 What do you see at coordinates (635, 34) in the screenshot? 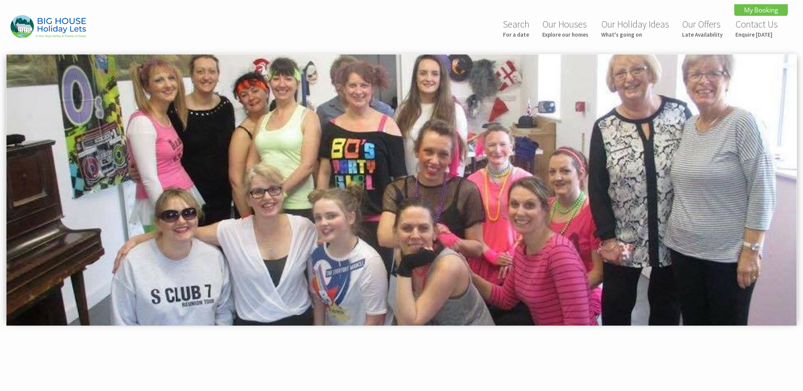
I see `small: What's going on` at bounding box center [635, 34].